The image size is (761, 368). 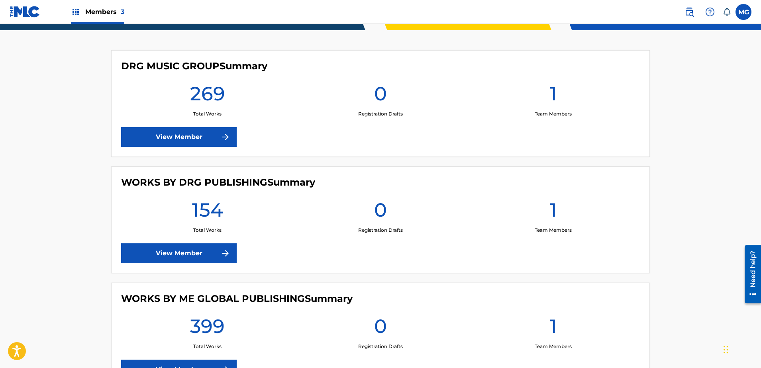 What do you see at coordinates (105, 12) in the screenshot?
I see `span: Members` at bounding box center [105, 12].